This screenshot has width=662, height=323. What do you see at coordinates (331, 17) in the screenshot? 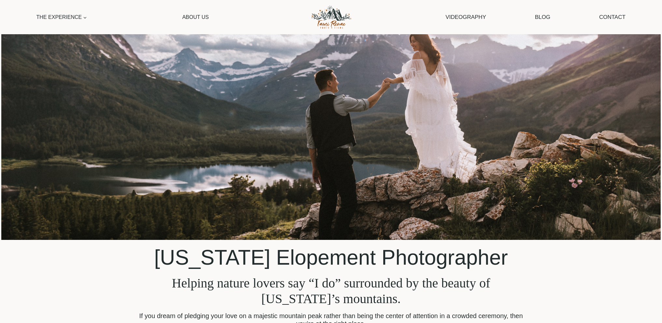
I see `img: Tami Renae Photo & Films Logo` at bounding box center [331, 17].